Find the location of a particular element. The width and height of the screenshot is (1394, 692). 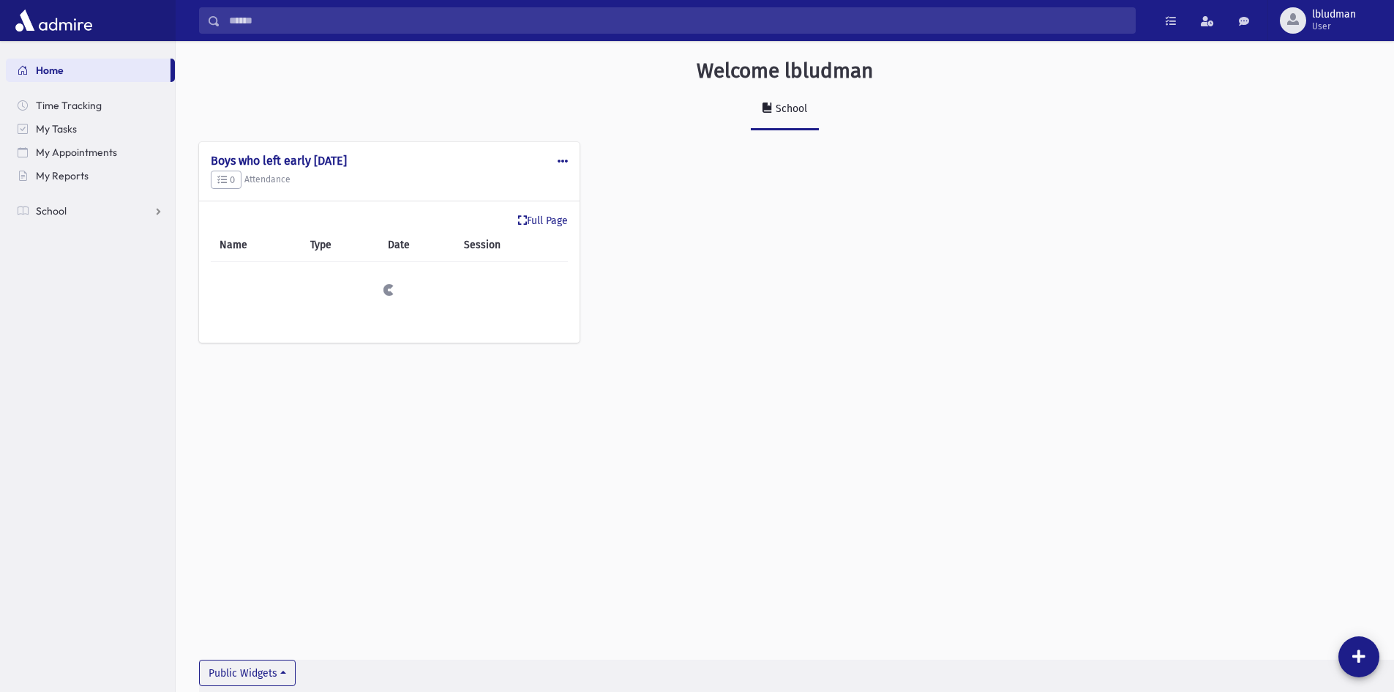

h5: Attendance is located at coordinates (389, 180).